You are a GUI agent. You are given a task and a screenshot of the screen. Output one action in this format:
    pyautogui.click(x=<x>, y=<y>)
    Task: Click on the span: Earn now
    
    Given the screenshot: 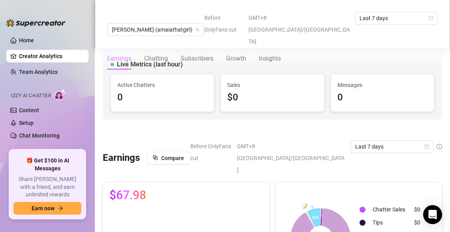 What is the action you would take?
    pyautogui.click(x=43, y=208)
    